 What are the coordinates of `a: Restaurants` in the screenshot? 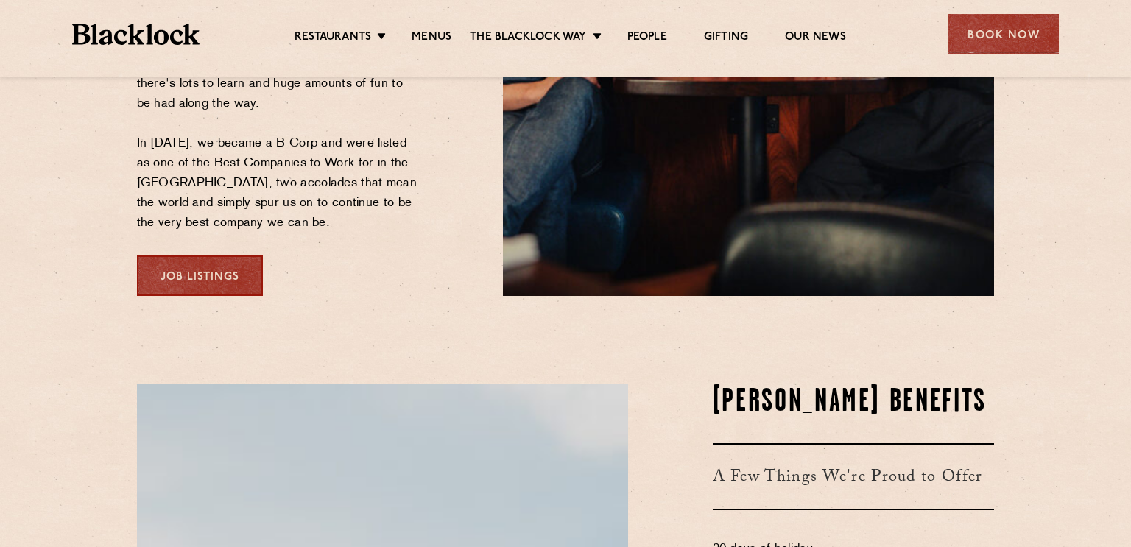 It's located at (333, 38).